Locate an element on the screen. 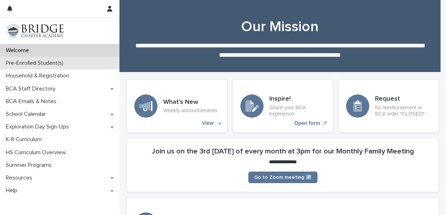 The width and height of the screenshot is (446, 215). p: K-8 Curriculum is located at coordinates (25, 139).